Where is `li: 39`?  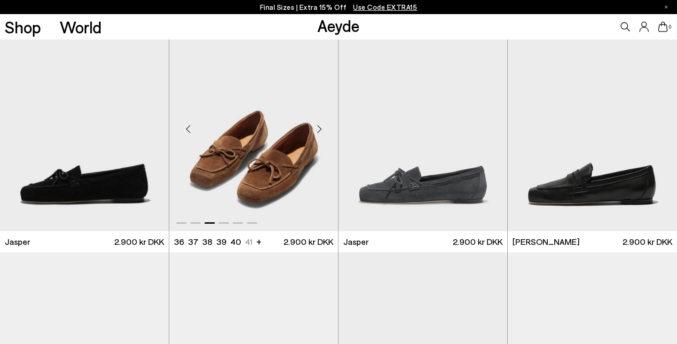
li: 39 is located at coordinates (221, 242).